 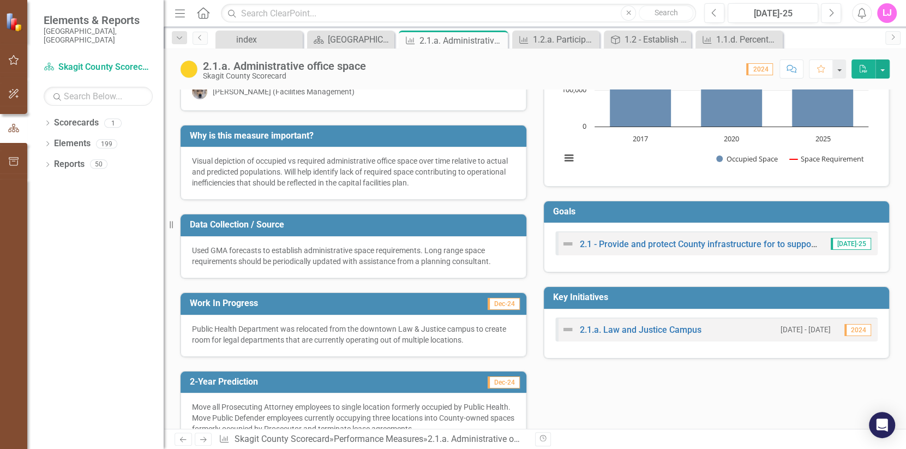 What do you see at coordinates (379, 439) in the screenshot?
I see `a: Performance Measures` at bounding box center [379, 439].